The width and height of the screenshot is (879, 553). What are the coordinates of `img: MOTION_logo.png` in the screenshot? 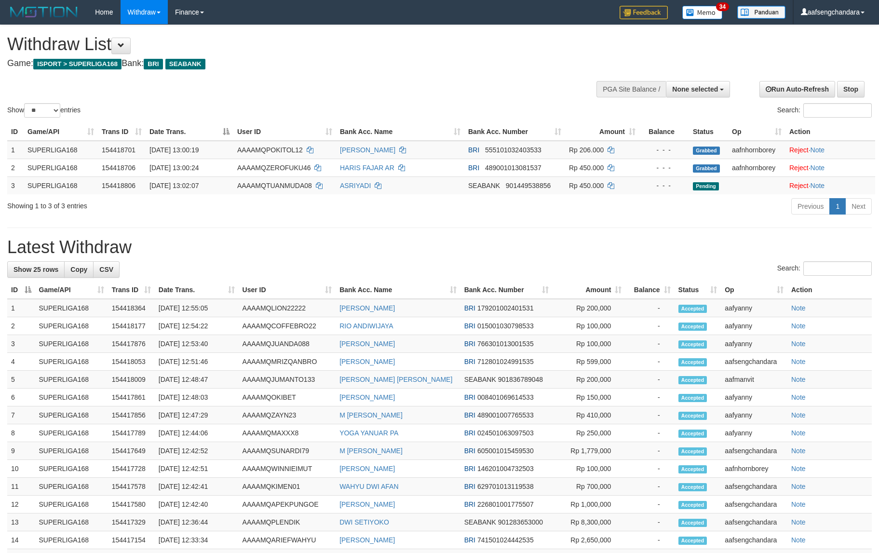 It's located at (44, 12).